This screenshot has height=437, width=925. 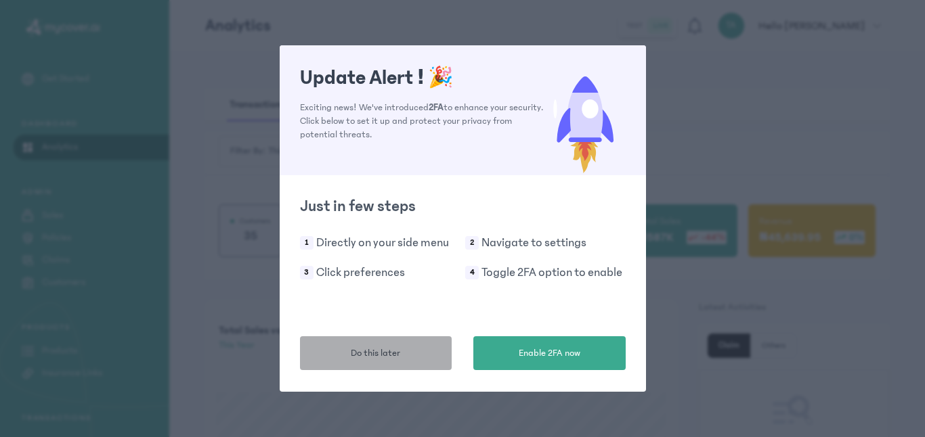 What do you see at coordinates (307, 273) in the screenshot?
I see `span: 3` at bounding box center [307, 273].